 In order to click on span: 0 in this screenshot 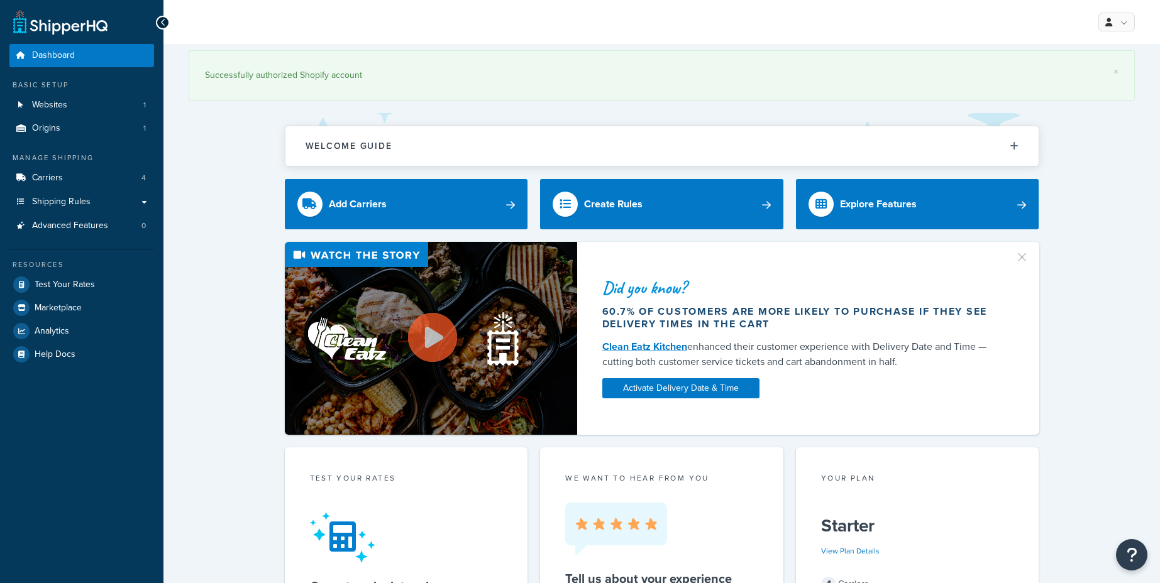, I will do `click(143, 226)`.